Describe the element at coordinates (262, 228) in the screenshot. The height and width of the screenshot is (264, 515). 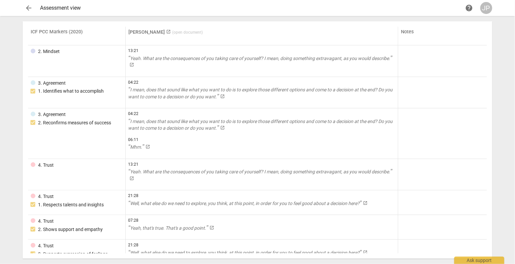
I see `a: Yeah, that's true. That's a good point.` at that location.